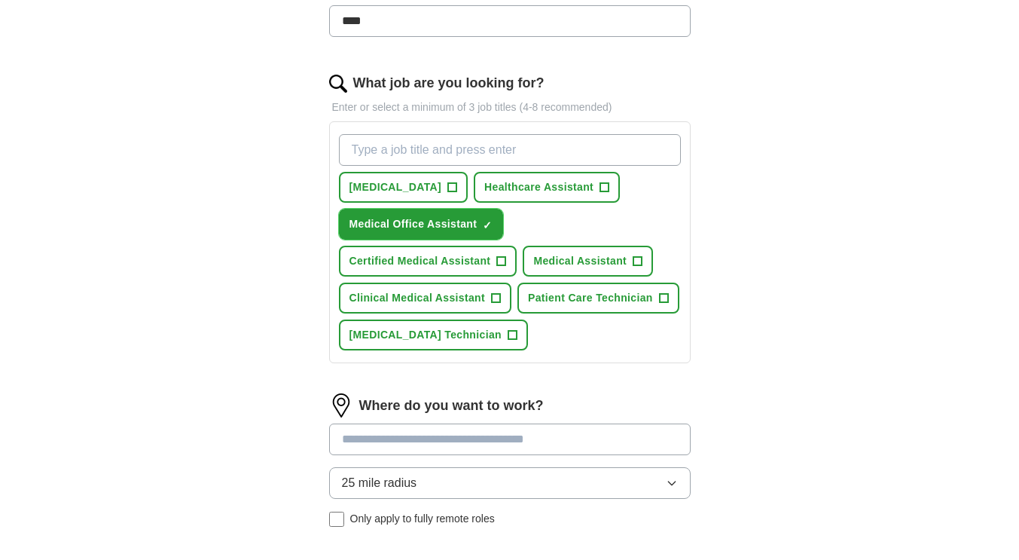 The height and width of the screenshot is (560, 1019). Describe the element at coordinates (580, 261) in the screenshot. I see `span: Medical Assistant` at that location.